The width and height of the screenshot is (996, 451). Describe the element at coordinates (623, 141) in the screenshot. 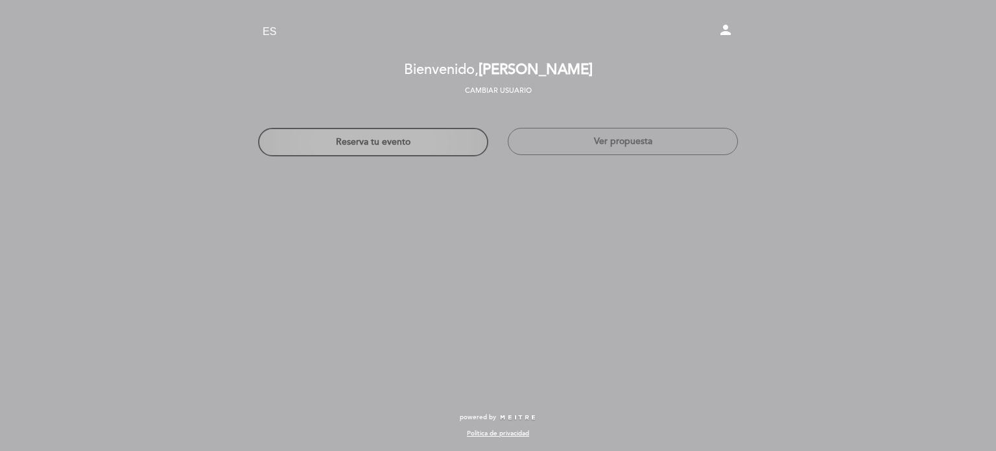

I see `button: Ver propuesta` at that location.